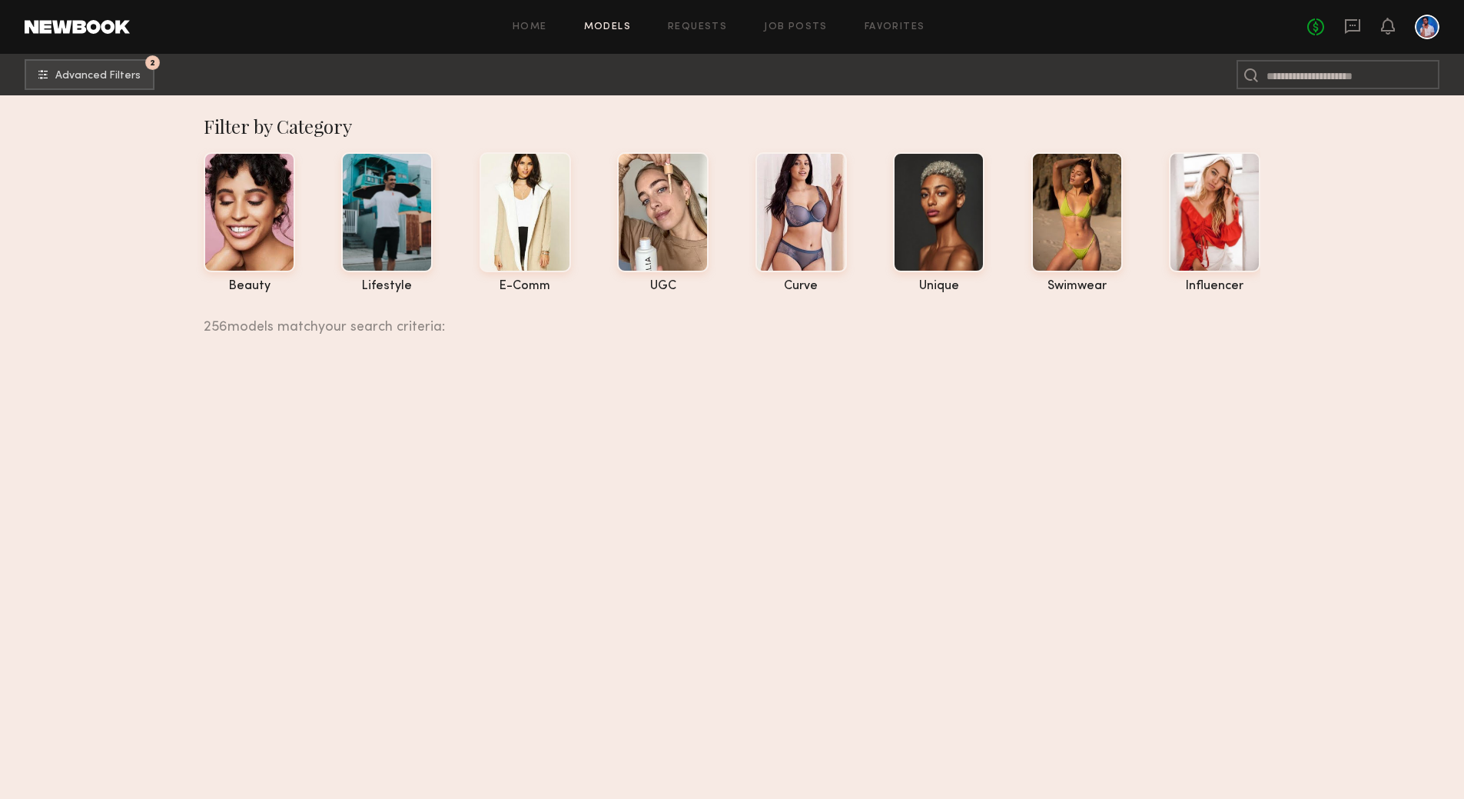 This screenshot has width=1464, height=799. I want to click on button: 2Advanced Filters, so click(89, 75).